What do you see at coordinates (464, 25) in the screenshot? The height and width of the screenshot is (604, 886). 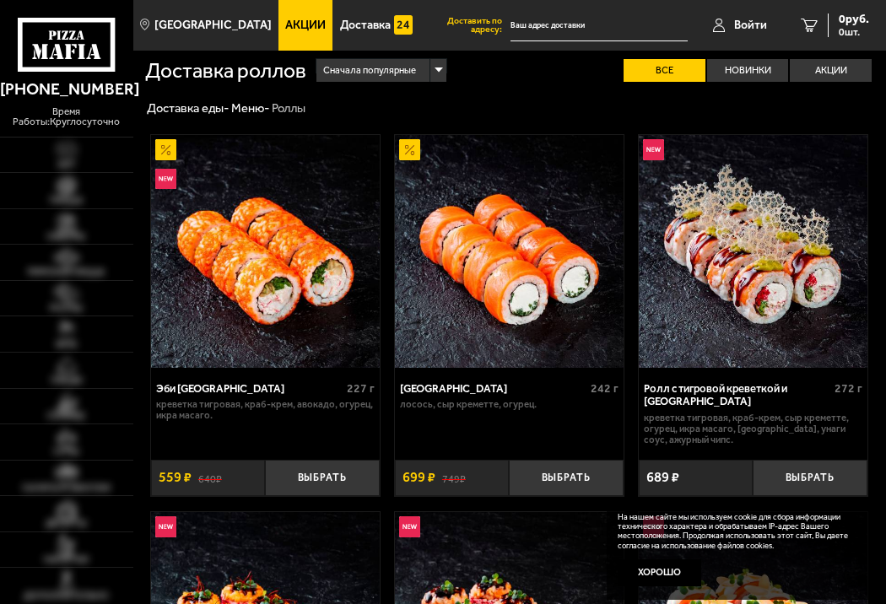 I see `span: Доставить по адресу:` at bounding box center [464, 25].